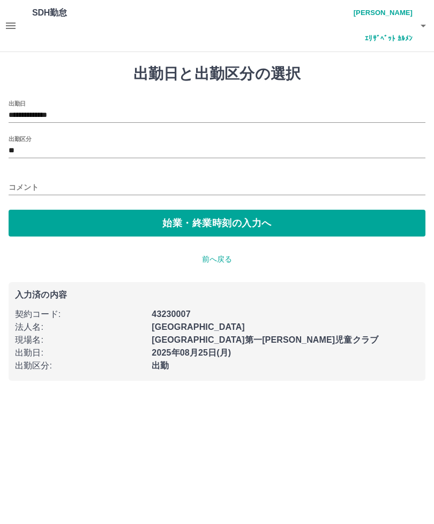 The image size is (434, 524). What do you see at coordinates (160, 365) in the screenshot?
I see `b: 出勤` at bounding box center [160, 365].